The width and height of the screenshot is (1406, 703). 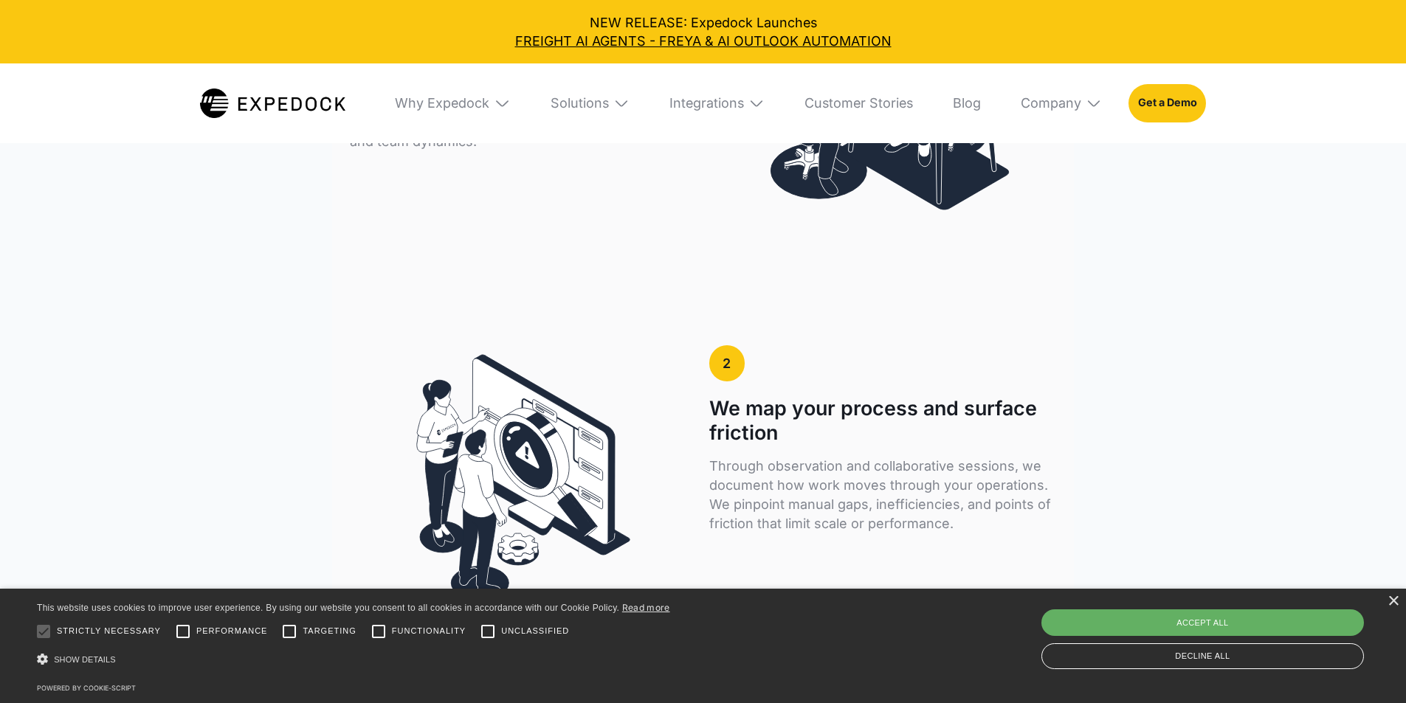 I want to click on a: Get a Demo, so click(x=1166, y=103).